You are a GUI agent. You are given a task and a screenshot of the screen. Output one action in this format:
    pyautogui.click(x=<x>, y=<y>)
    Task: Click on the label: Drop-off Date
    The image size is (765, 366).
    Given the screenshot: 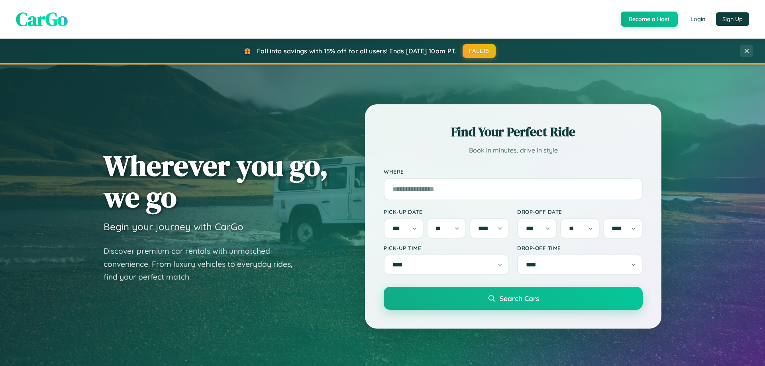 What is the action you would take?
    pyautogui.click(x=580, y=212)
    